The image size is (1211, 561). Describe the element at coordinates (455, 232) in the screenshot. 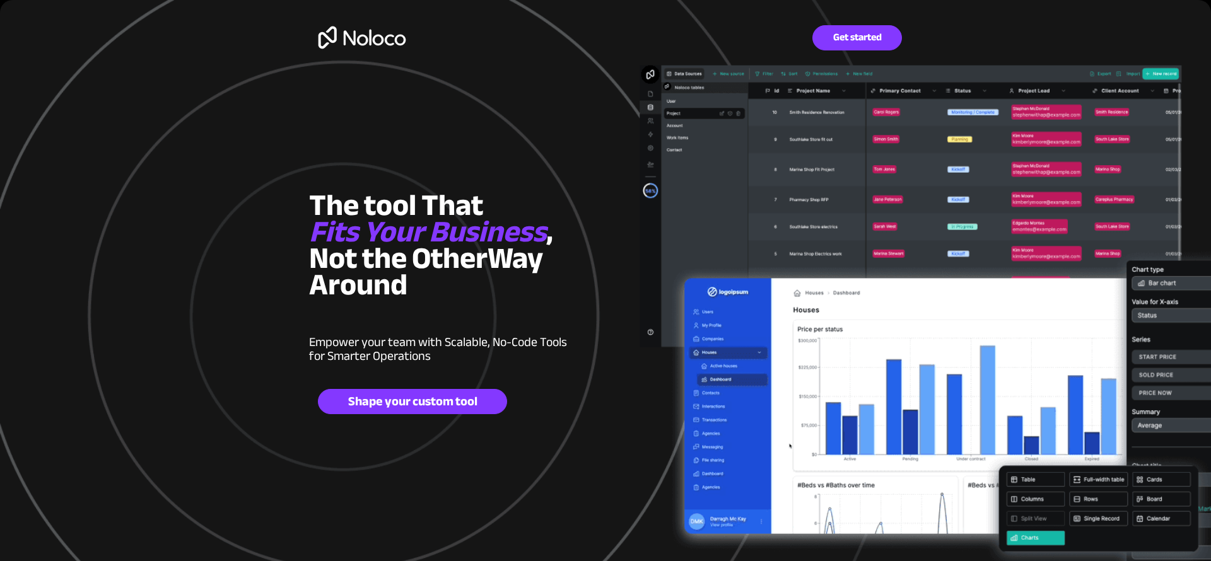

I see `em: Your Business` at that location.